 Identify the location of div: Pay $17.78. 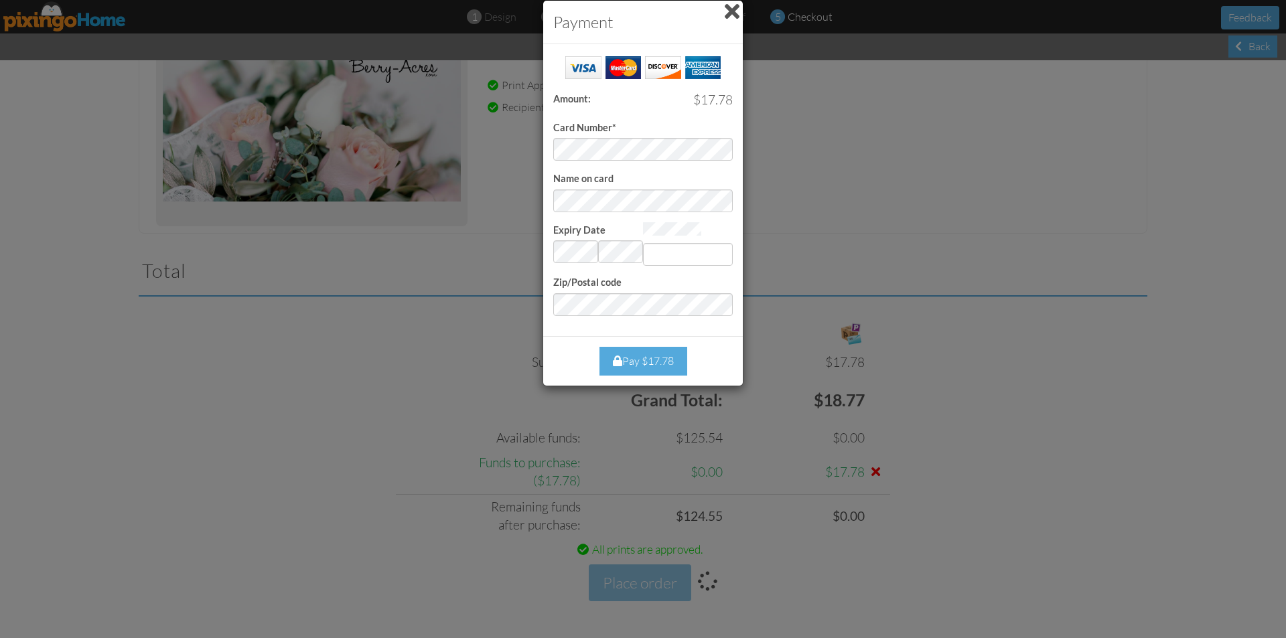
(643, 361).